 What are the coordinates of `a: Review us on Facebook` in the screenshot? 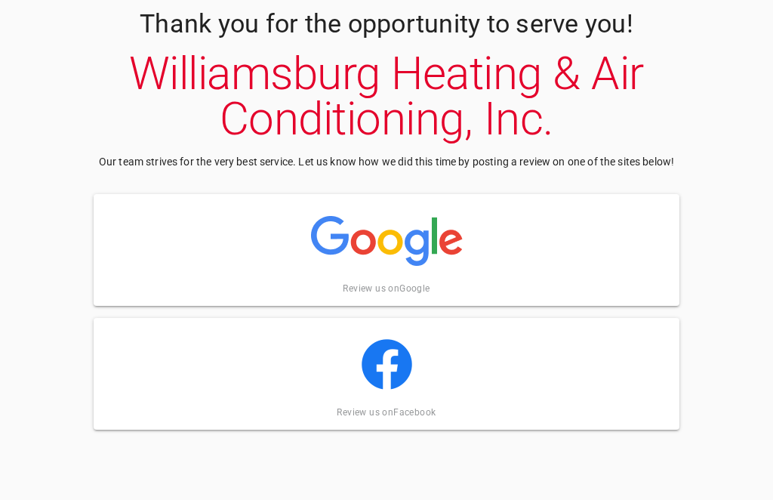 It's located at (386, 412).